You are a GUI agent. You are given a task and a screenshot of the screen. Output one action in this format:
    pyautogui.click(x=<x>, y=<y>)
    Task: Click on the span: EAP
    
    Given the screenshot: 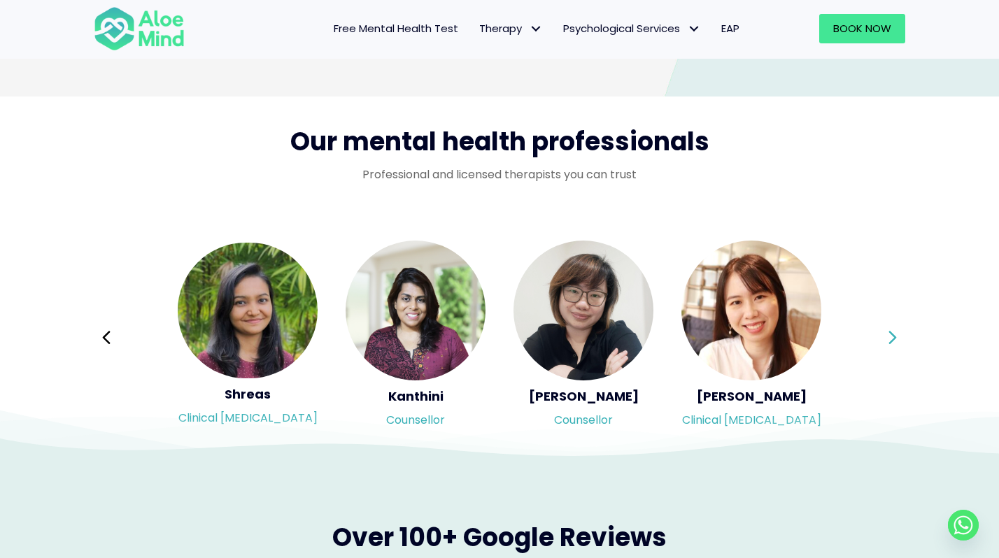 What is the action you would take?
    pyautogui.click(x=730, y=28)
    